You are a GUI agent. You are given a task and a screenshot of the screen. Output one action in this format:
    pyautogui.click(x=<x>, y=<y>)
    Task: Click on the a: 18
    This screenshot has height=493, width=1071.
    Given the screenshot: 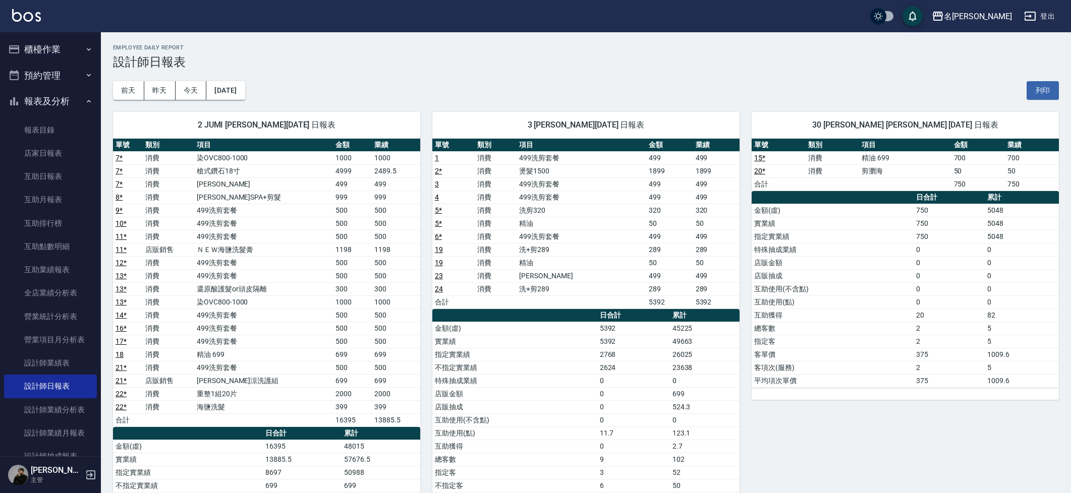 What is the action you would take?
    pyautogui.click(x=120, y=355)
    